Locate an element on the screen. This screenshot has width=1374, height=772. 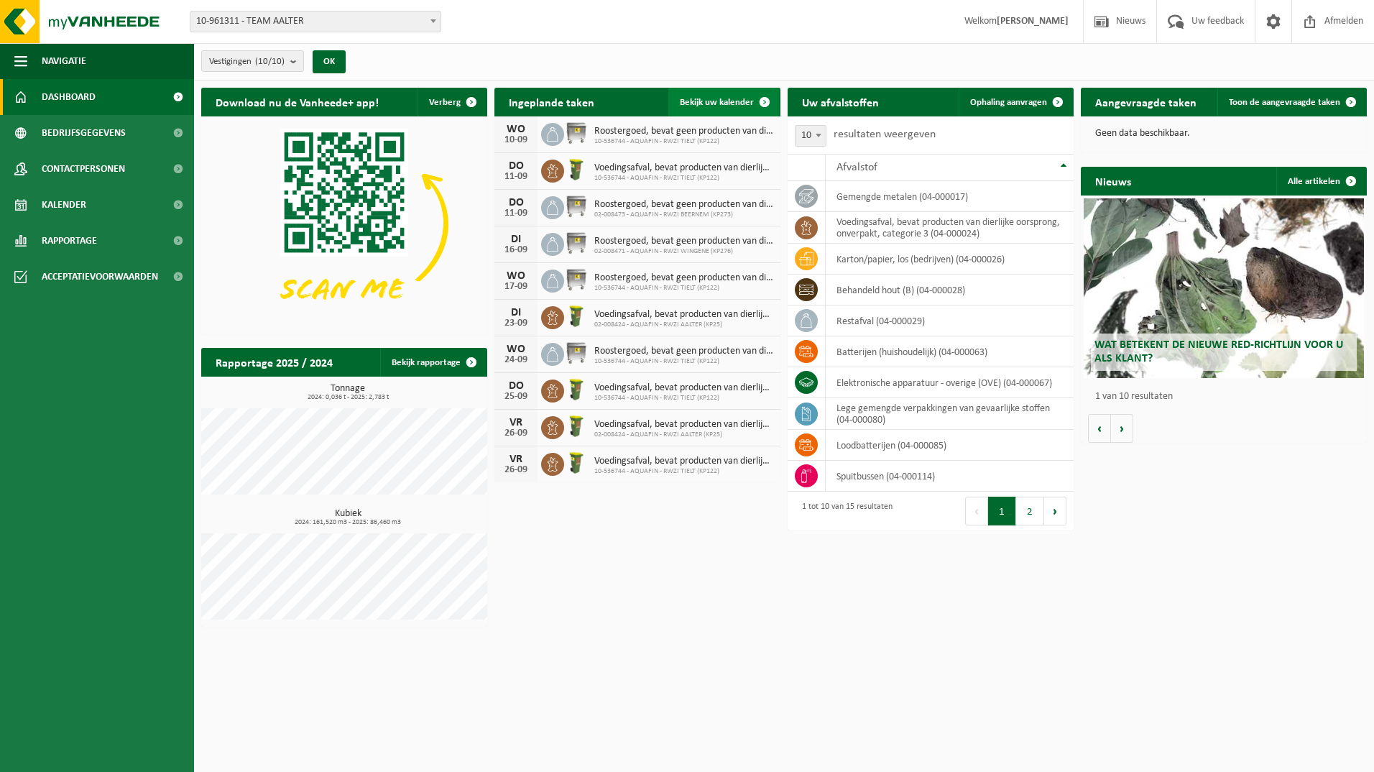
label: resultaten weergeven is located at coordinates (885, 134).